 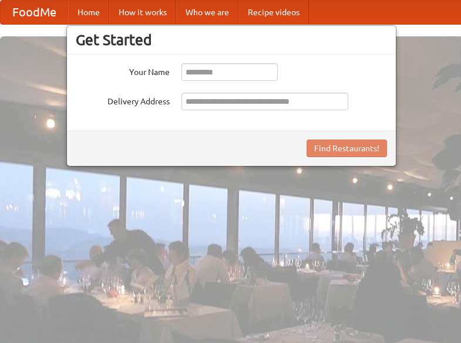 I want to click on h3: Get Started, so click(x=231, y=40).